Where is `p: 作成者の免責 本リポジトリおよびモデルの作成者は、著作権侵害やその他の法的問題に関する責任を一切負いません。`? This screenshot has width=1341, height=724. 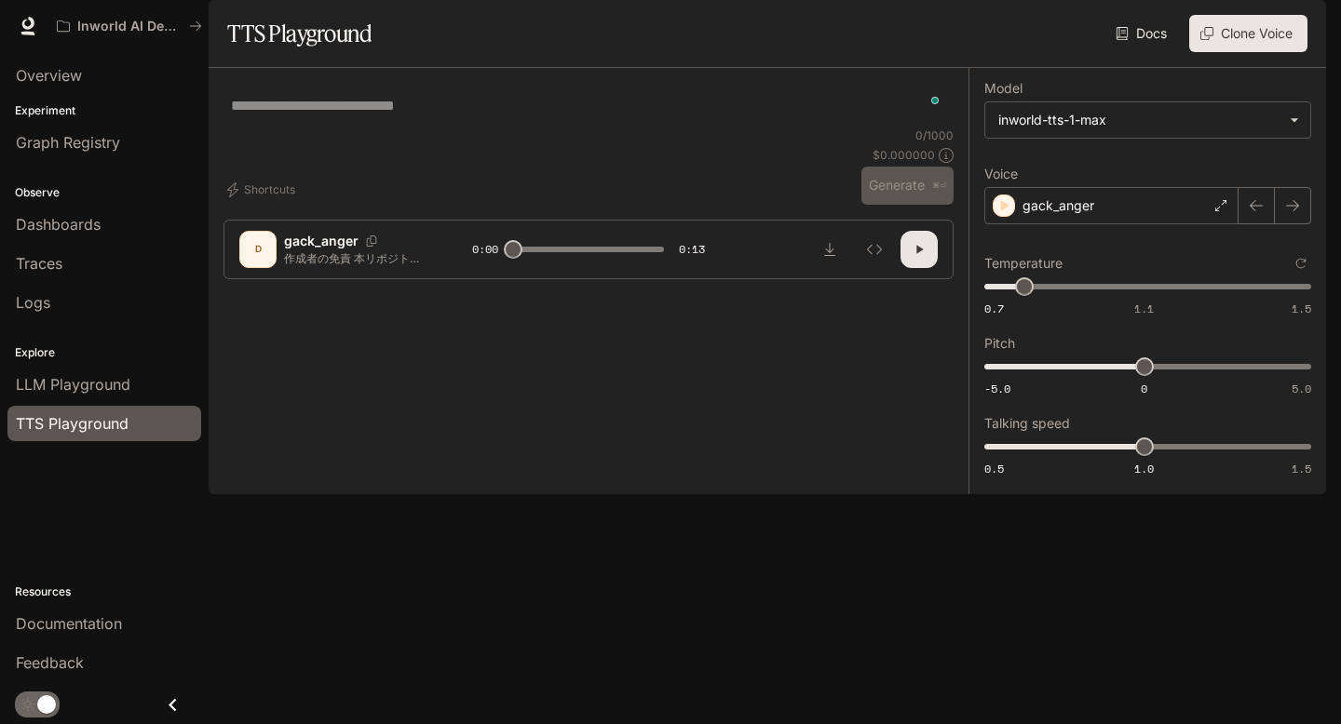
p: 作成者の免責 本リポジトリおよびモデルの作成者は、著作権侵害やその他の法的問題に関する責任を一切負いません。 is located at coordinates (356, 258).